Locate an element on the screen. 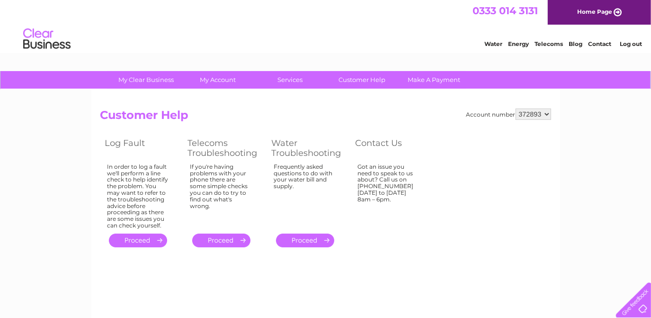 The image size is (651, 318). a: Telecoms is located at coordinates (549, 44).